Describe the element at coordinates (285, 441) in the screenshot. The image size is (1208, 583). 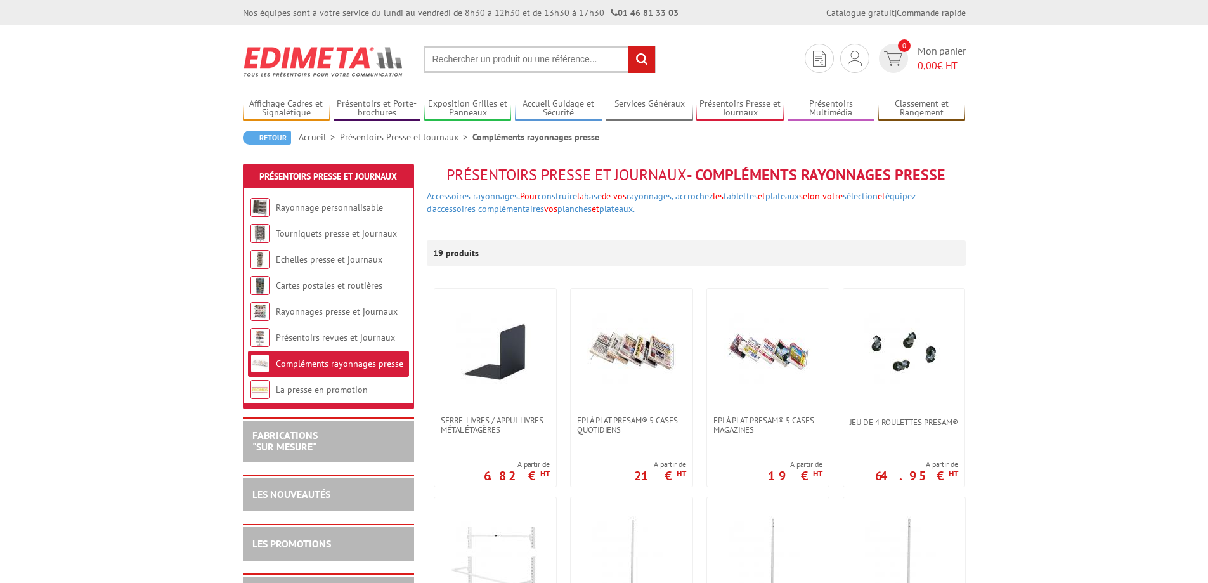
I see `a: FABRICATIONS"Sur Mesure"` at that location.